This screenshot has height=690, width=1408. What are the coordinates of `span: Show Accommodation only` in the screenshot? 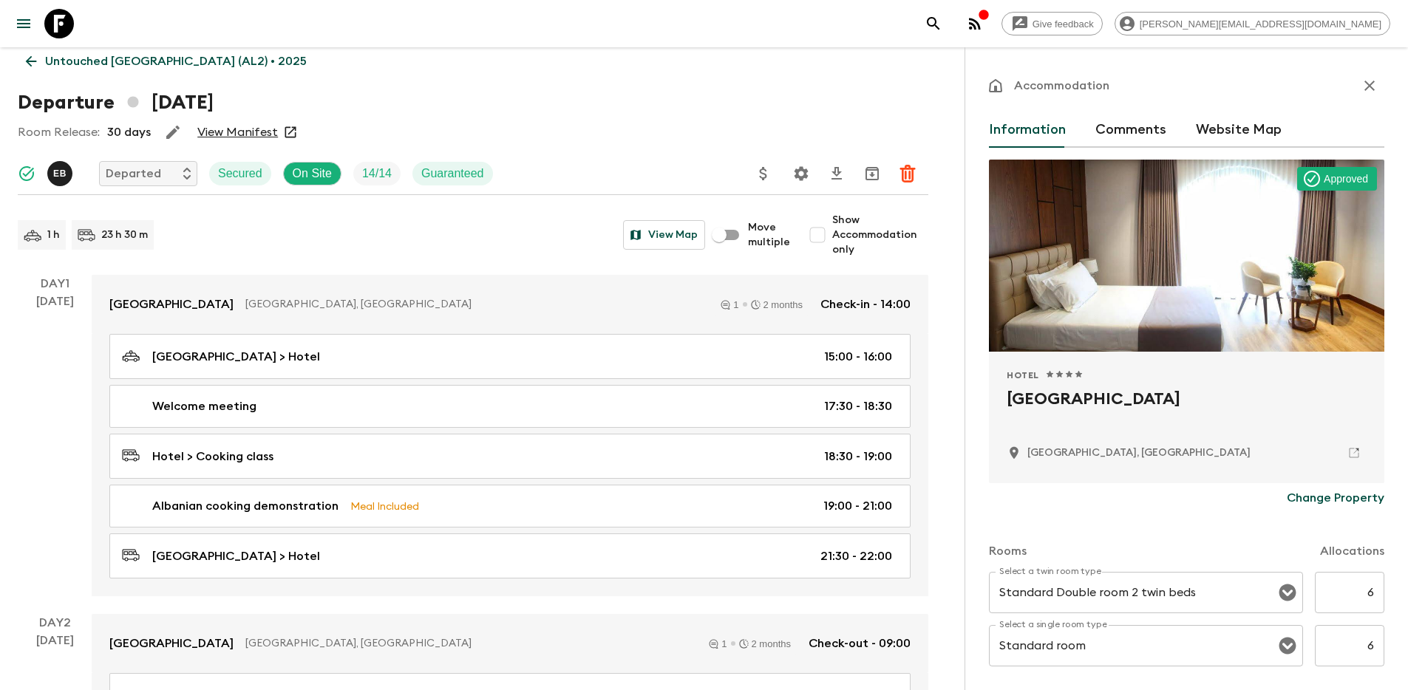 It's located at (880, 235).